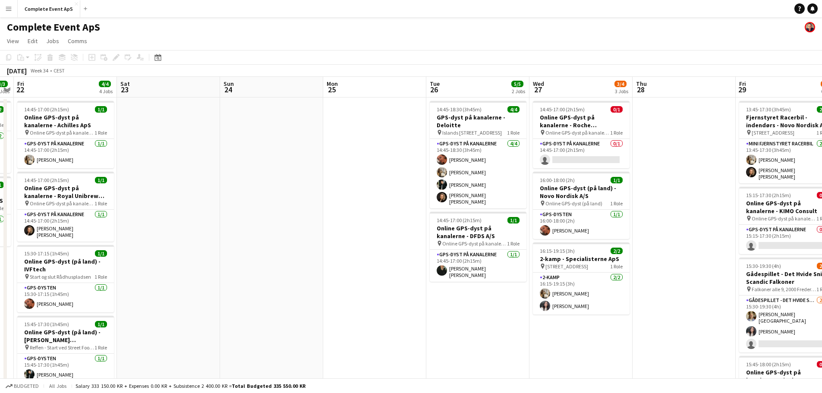 The height and width of the screenshot is (393, 822). I want to click on a: Comms, so click(77, 41).